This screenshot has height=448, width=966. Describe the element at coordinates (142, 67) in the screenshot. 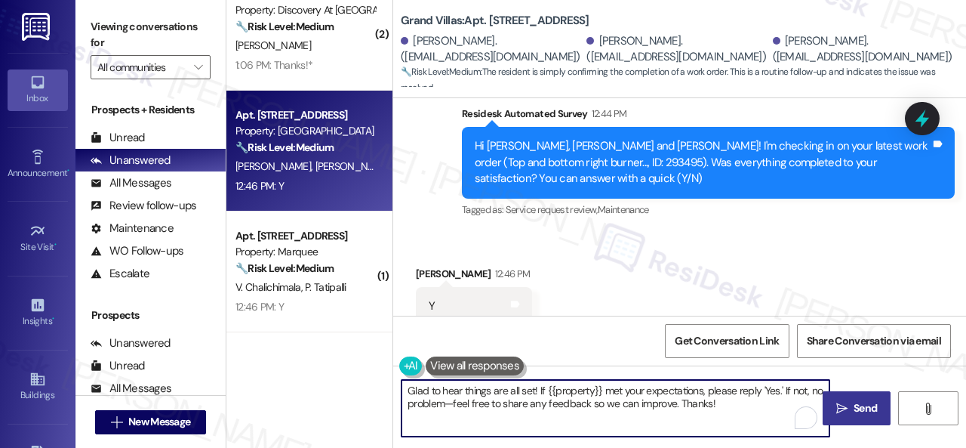

I see `input: All communities` at that location.